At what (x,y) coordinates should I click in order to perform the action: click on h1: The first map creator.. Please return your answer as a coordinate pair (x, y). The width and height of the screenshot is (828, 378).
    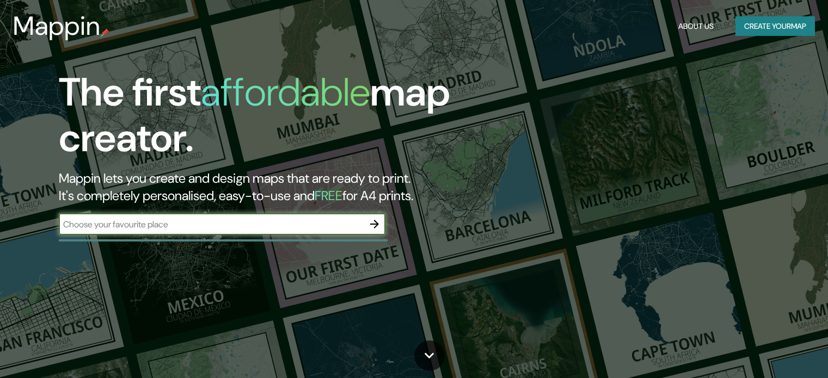
    Looking at the image, I should click on (266, 120).